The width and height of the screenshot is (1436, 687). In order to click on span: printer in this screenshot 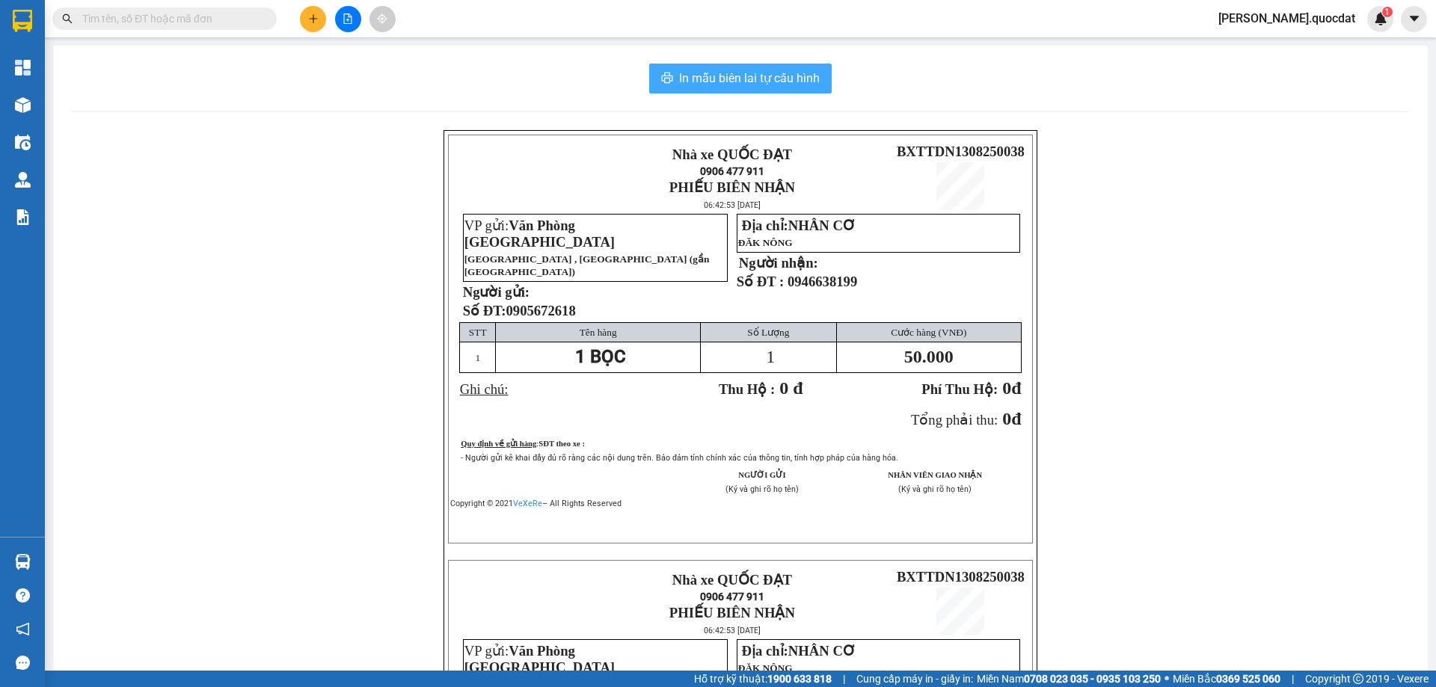, I will do `click(667, 79)`.